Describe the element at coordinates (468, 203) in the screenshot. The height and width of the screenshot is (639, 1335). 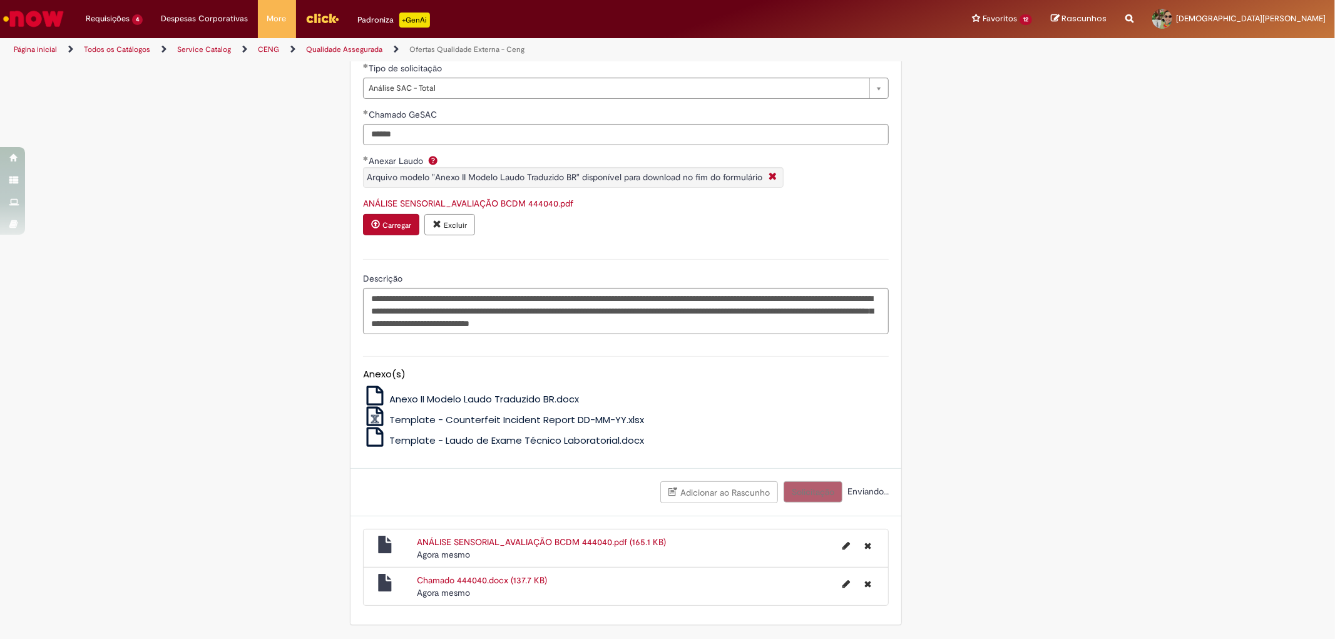
I see `a: Download de ANÁLISE SENSORIAL_AVALIAÇÃO BCDM 444040.pdf` at that location.